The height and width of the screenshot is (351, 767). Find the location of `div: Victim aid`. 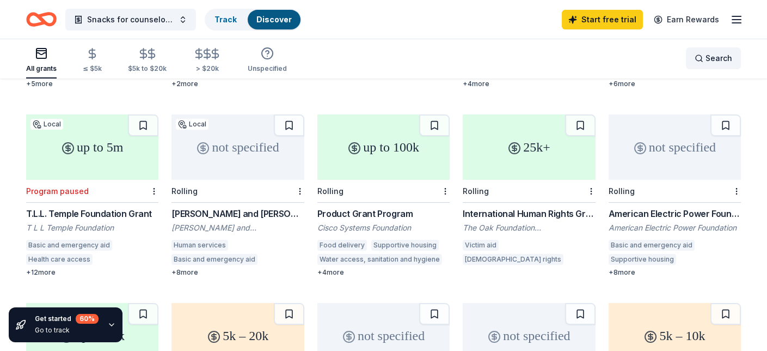

div: Victim aid is located at coordinates (481, 245).